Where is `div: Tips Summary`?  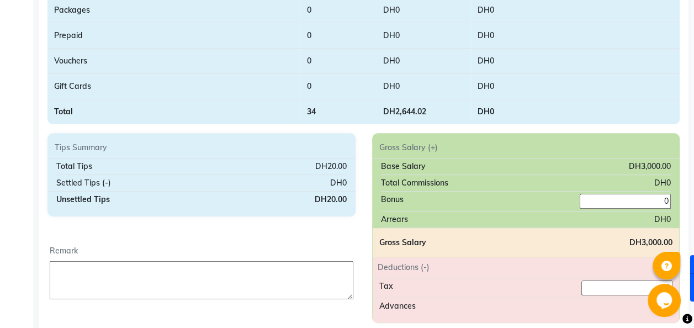
div: Tips Summary is located at coordinates (202, 147).